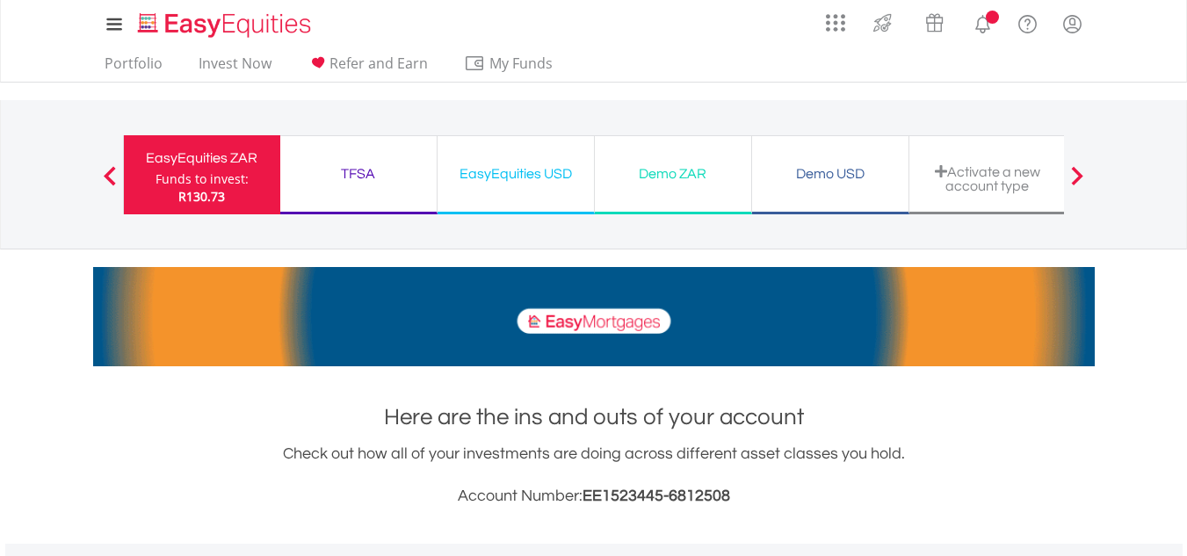 Image resolution: width=1187 pixels, height=556 pixels. Describe the element at coordinates (201, 196) in the screenshot. I see `span: R130.73` at that location.